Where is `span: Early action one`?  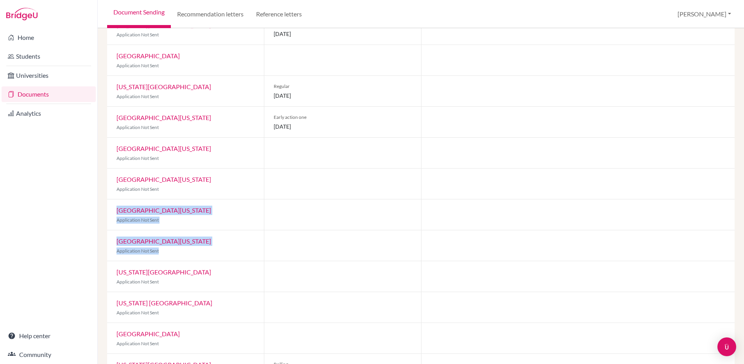
span: Early action one is located at coordinates (343, 117).